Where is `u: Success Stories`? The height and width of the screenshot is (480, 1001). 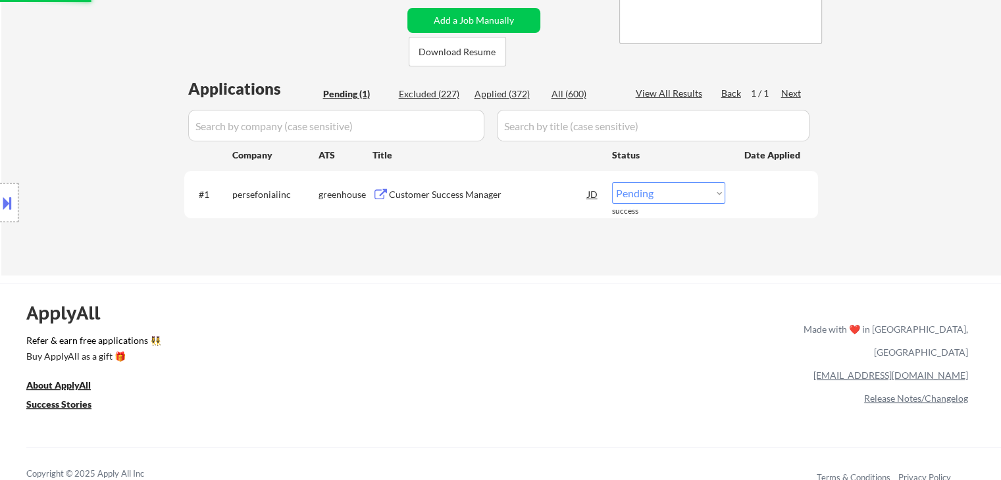 u: Success Stories is located at coordinates (59, 404).